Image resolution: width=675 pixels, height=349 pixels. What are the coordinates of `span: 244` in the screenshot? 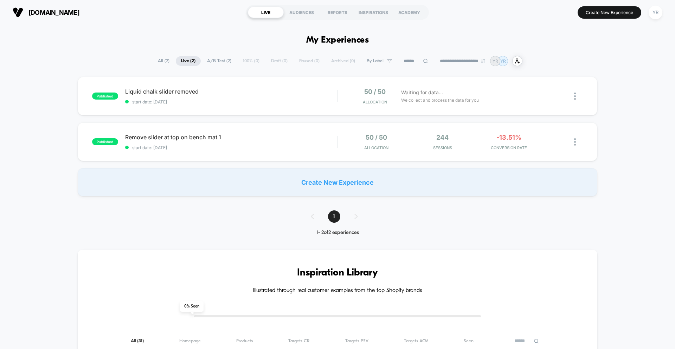 It's located at (442, 137).